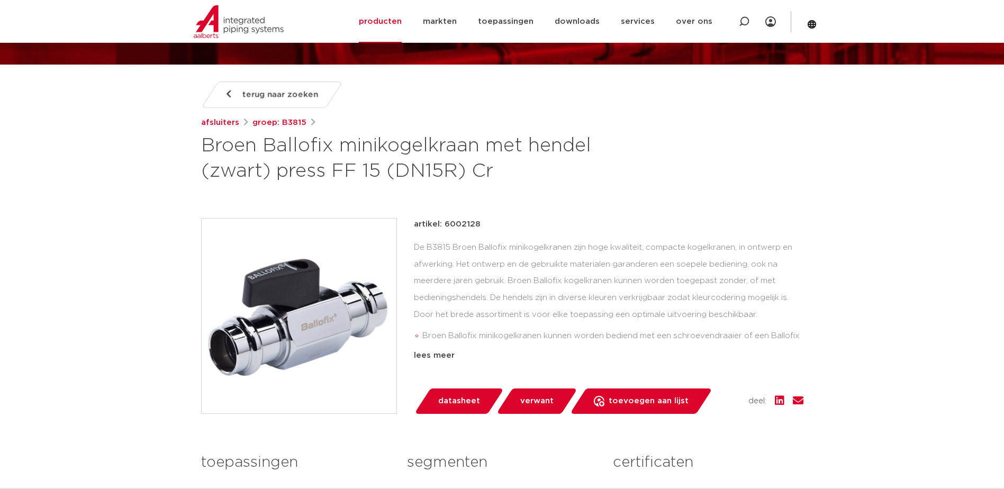 The image size is (1004, 489). What do you see at coordinates (296, 463) in the screenshot?
I see `h3: toepassingen` at bounding box center [296, 463].